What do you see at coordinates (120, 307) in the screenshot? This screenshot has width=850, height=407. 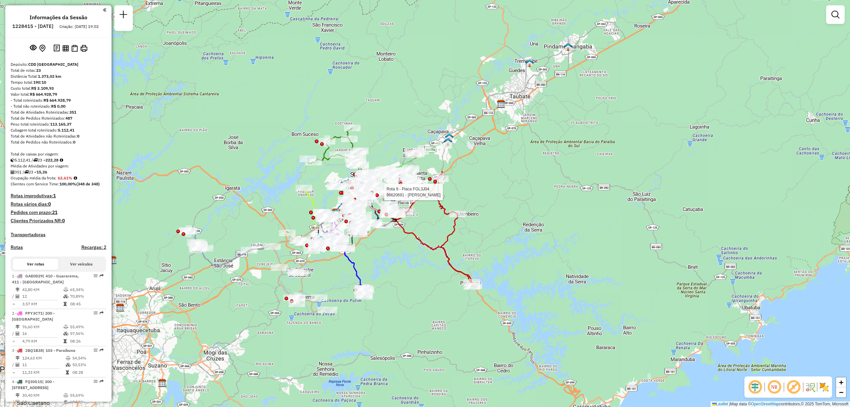 I see `img: CDD Guarulhos` at bounding box center [120, 307].